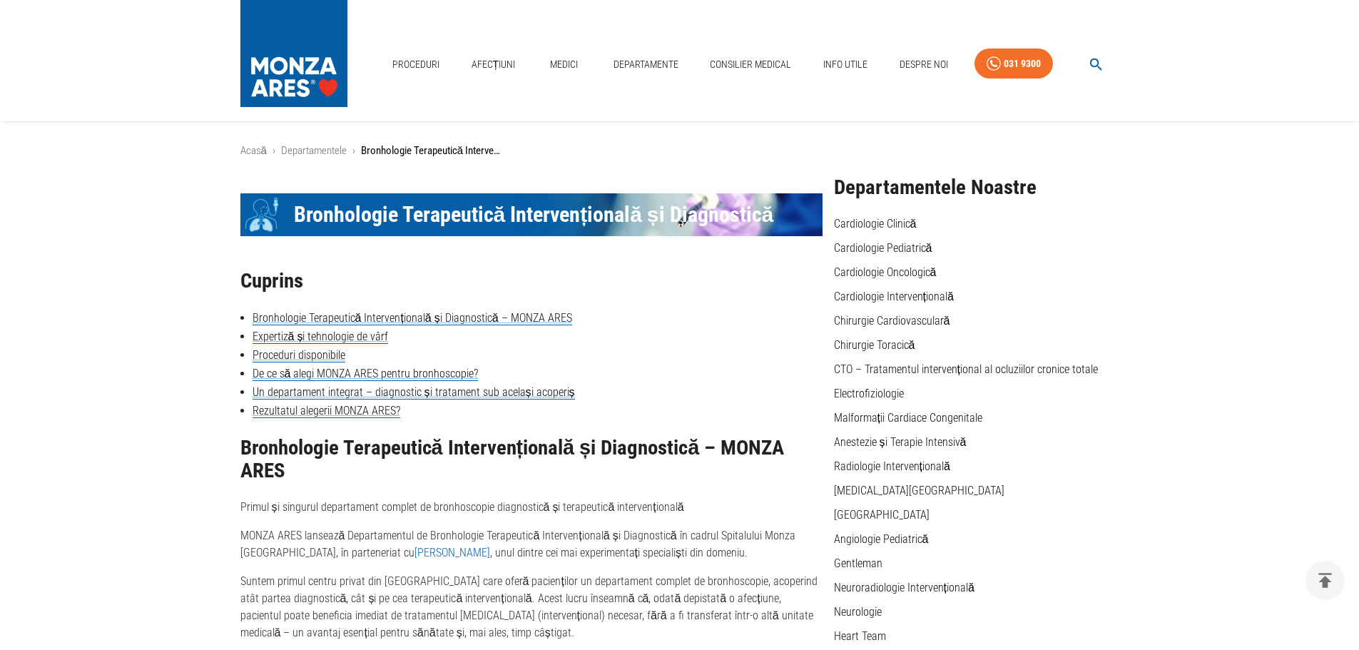 The width and height of the screenshot is (1359, 650). What do you see at coordinates (904, 587) in the screenshot?
I see `a: Neuroradiologie Intervențională` at bounding box center [904, 587].